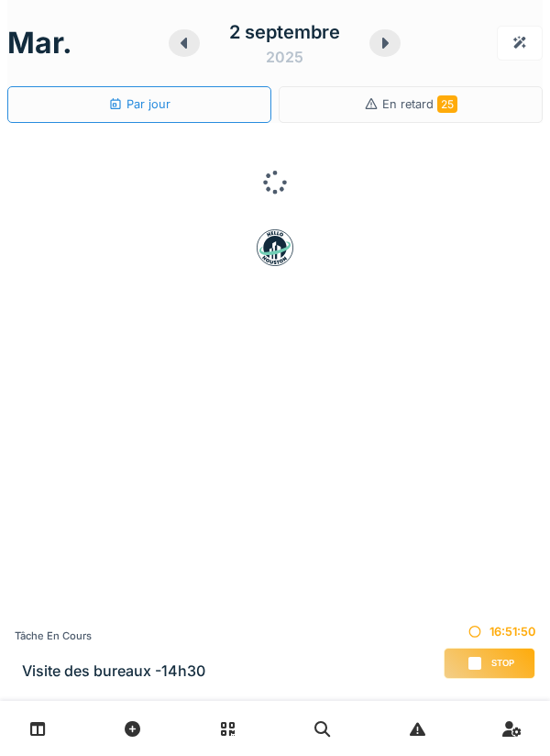  What do you see at coordinates (284, 32) in the screenshot?
I see `div: 2 septembre` at bounding box center [284, 32].